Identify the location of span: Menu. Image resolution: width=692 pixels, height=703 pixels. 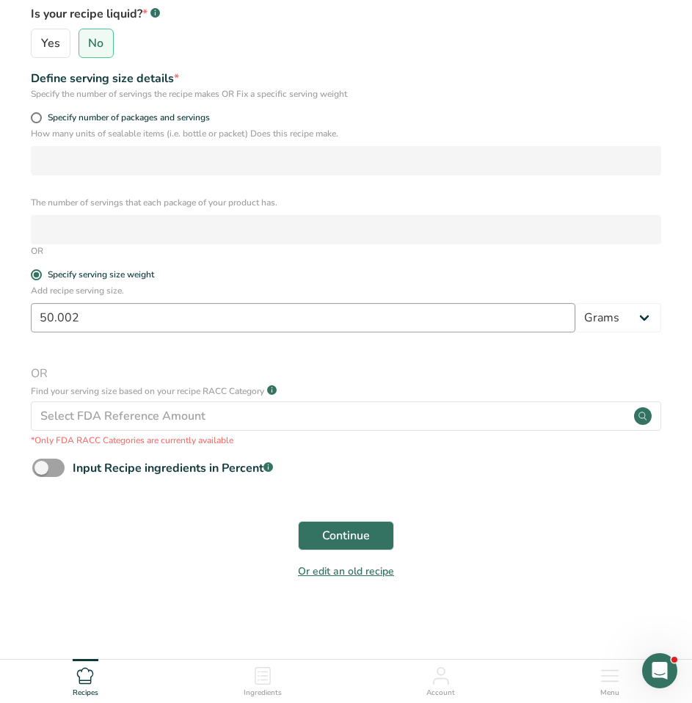
(609, 692).